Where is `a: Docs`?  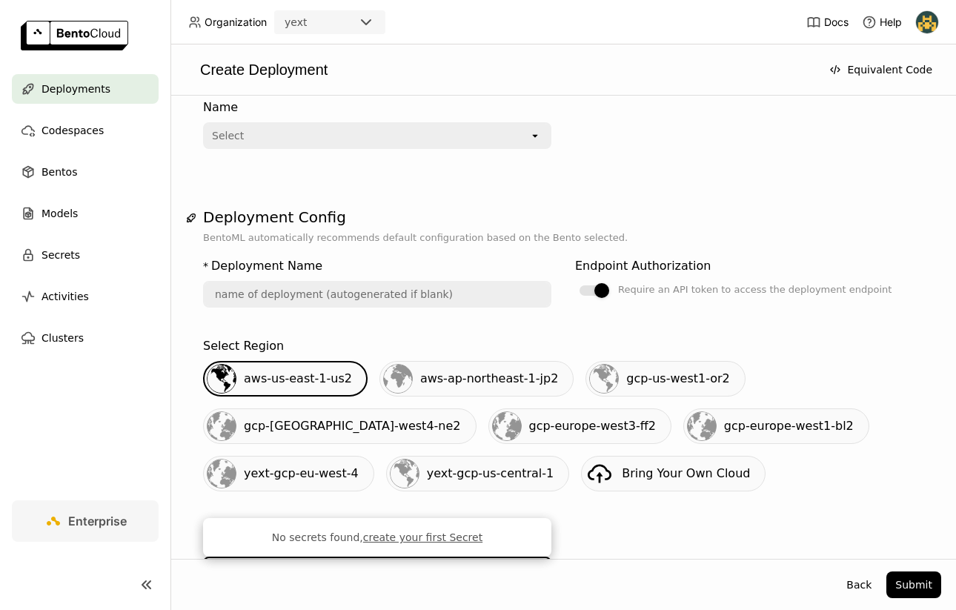
a: Docs is located at coordinates (827, 22).